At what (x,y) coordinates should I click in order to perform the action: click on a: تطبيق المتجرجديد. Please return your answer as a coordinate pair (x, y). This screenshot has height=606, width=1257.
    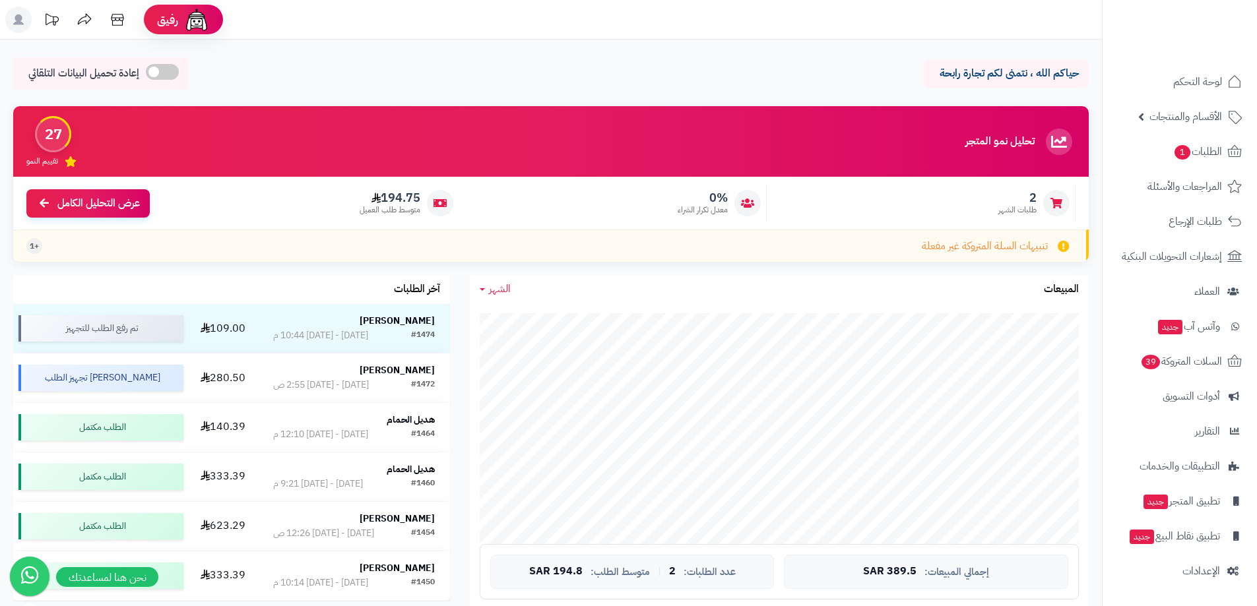
    Looking at the image, I should click on (1180, 501).